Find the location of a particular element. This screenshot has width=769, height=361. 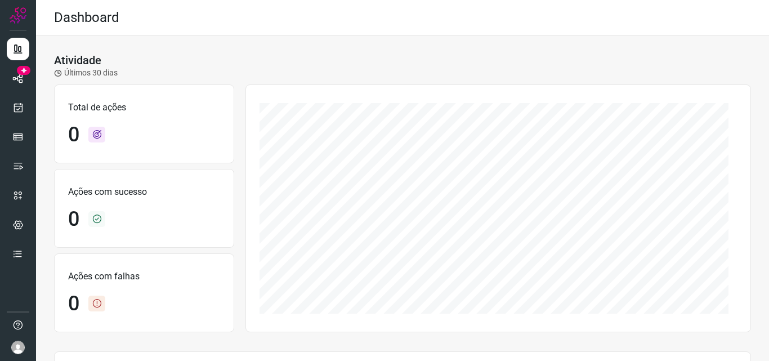

h3: Atividade is located at coordinates (78, 60).